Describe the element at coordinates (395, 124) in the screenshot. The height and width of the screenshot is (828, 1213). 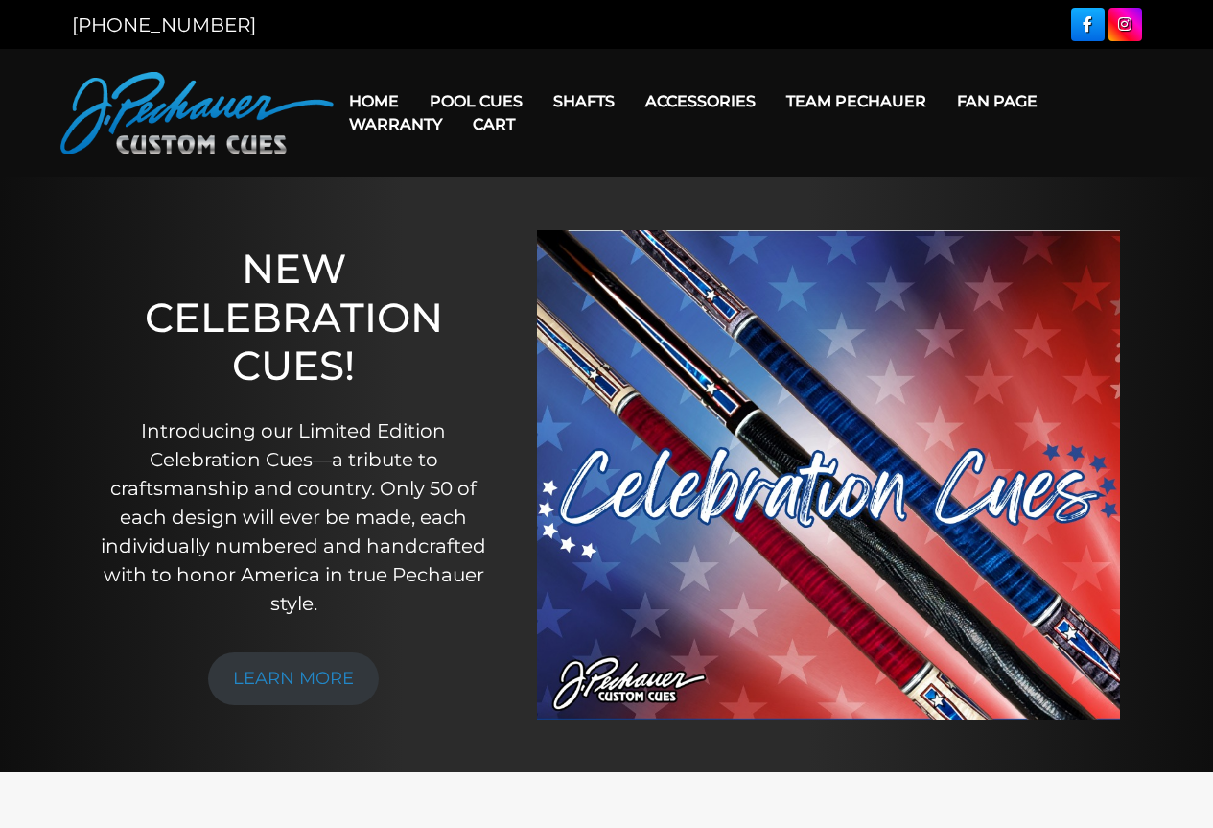
I see `a: Warranty` at that location.